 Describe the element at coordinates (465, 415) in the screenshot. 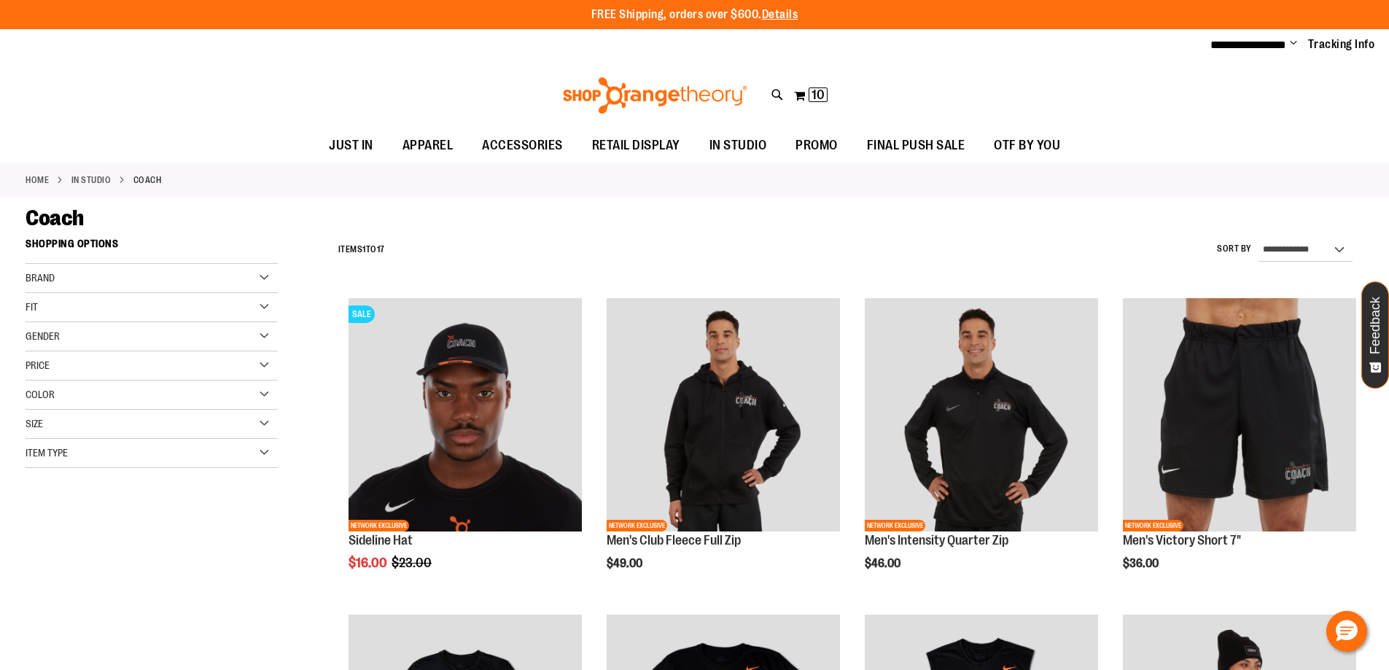

I see `img: Sideline Hat primary image` at that location.